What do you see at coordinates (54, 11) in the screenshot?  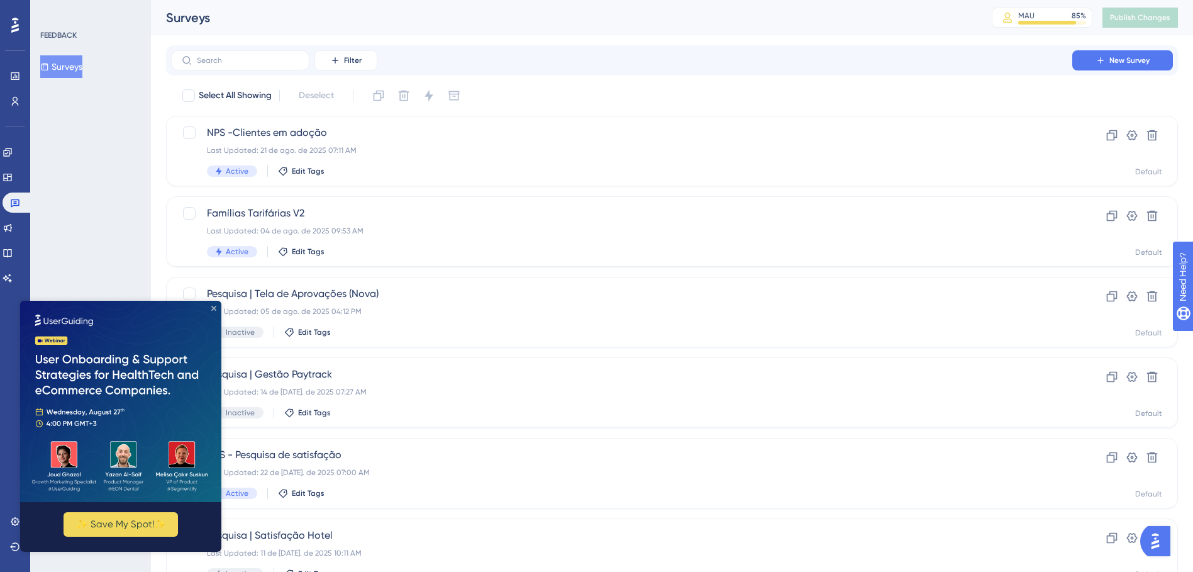 I see `span: Need Help?` at bounding box center [54, 11].